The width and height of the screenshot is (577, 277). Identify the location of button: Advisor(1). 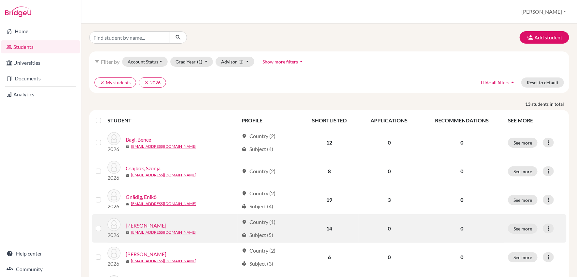
(235, 62).